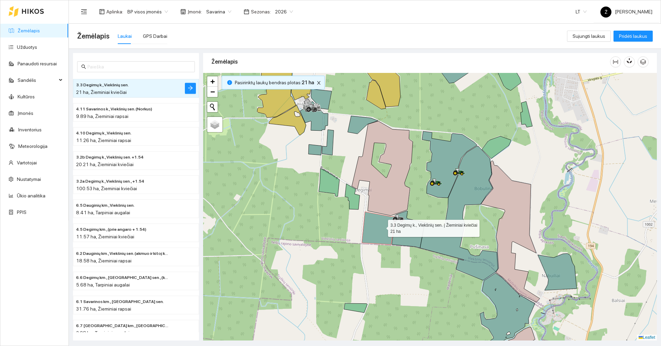 The image size is (661, 346). What do you see at coordinates (105, 237) in the screenshot?
I see `span: 11.57 ha, Žieminiai kviečiai` at bounding box center [105, 237].